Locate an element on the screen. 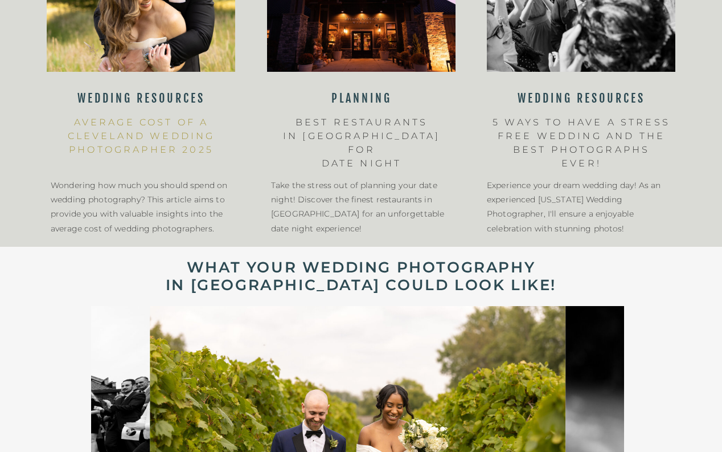  h3: 5 Ways to Have A Stress Free Wedding and the Best Photographs Ever! is located at coordinates (582, 143).